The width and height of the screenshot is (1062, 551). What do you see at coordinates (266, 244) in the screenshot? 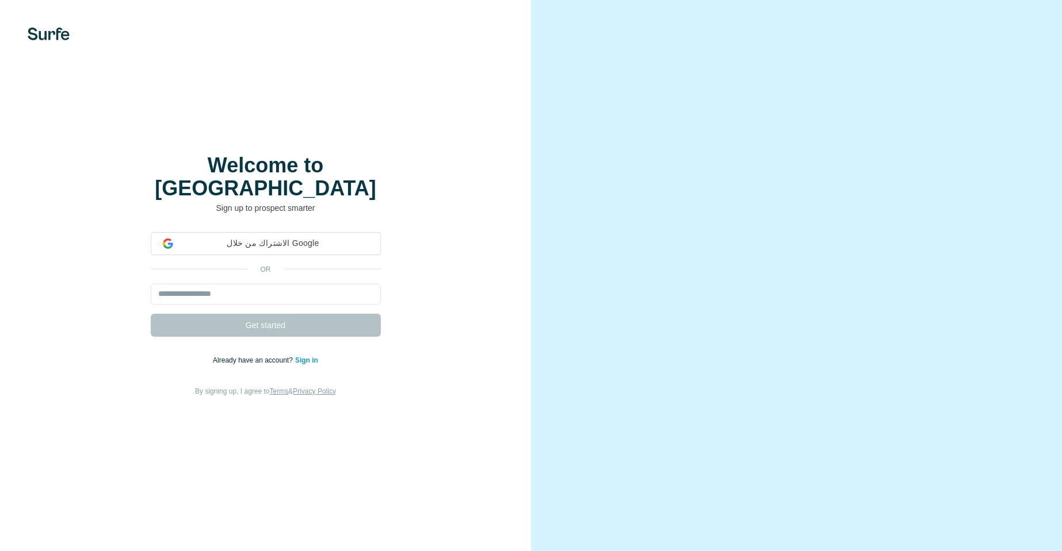
I see `div: الاشتراك من خلال Google` at bounding box center [266, 244].